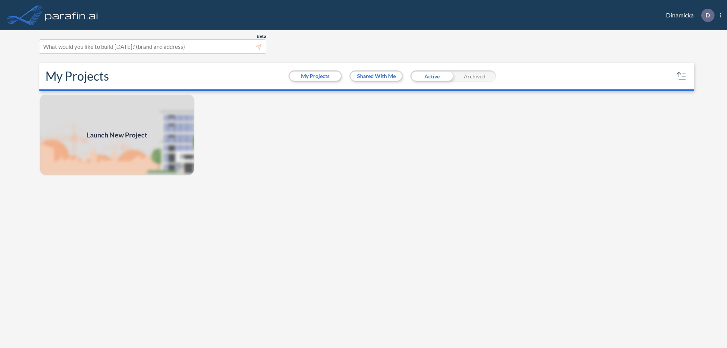 This screenshot has width=727, height=348. I want to click on h2: My Projects, so click(77, 76).